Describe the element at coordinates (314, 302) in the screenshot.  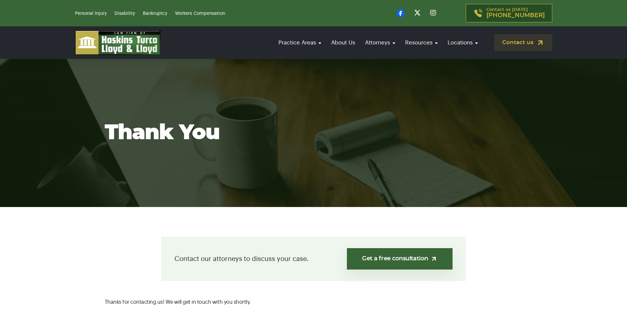
I see `p: Thanks for contacting us! We will get in touch with you shortly.` at that location.